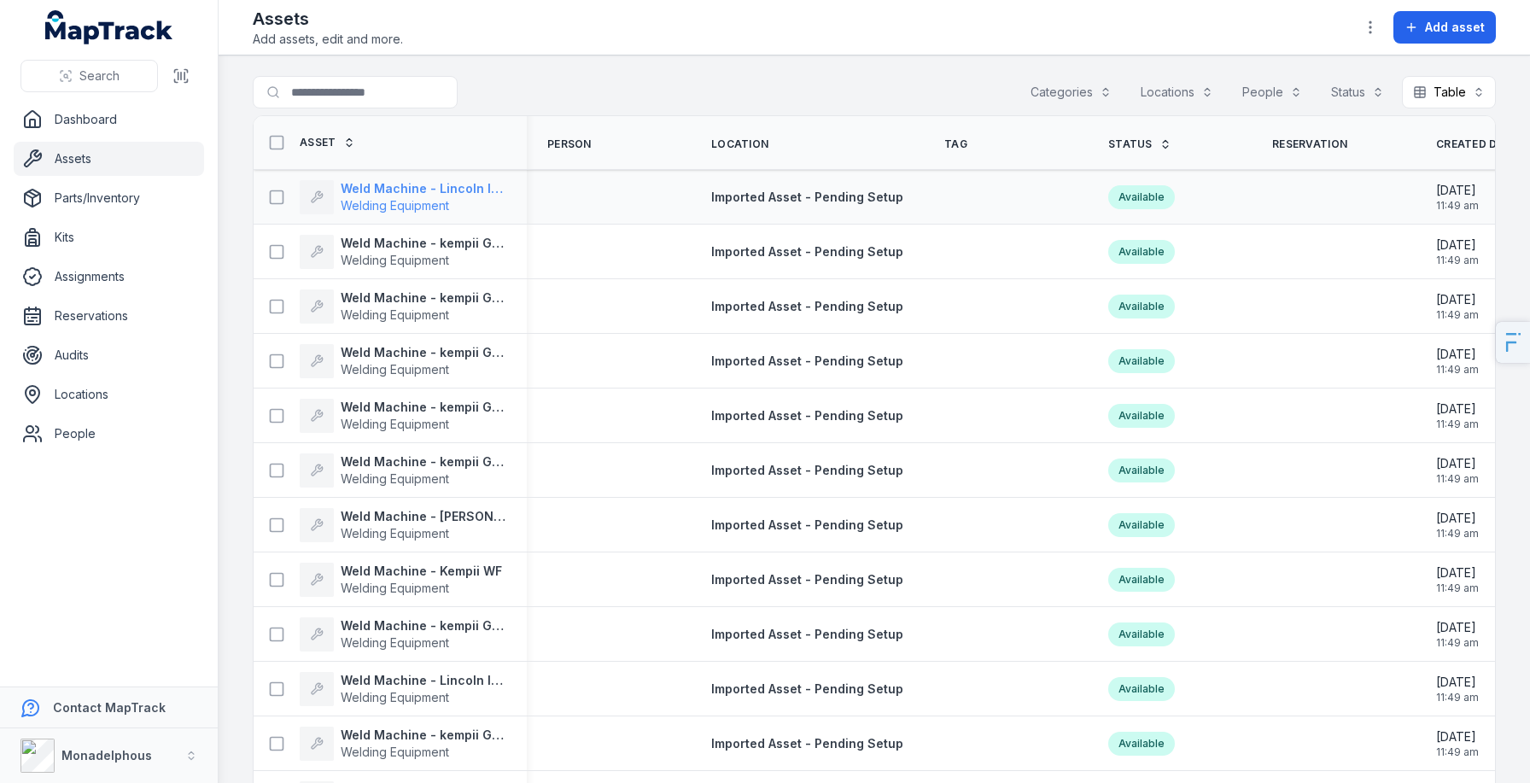 Image resolution: width=1530 pixels, height=783 pixels. What do you see at coordinates (1455, 27) in the screenshot?
I see `span: Add asset` at bounding box center [1455, 27].